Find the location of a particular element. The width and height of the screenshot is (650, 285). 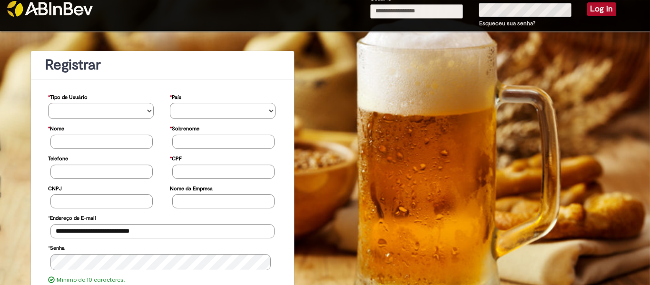

label: Senha is located at coordinates (56, 247).